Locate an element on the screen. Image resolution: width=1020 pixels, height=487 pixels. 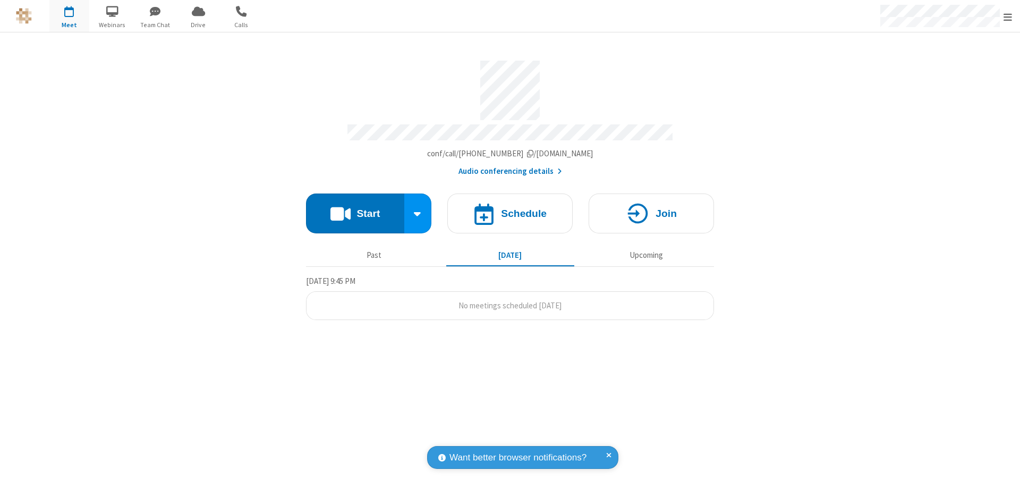
button: Past is located at coordinates (374, 255).